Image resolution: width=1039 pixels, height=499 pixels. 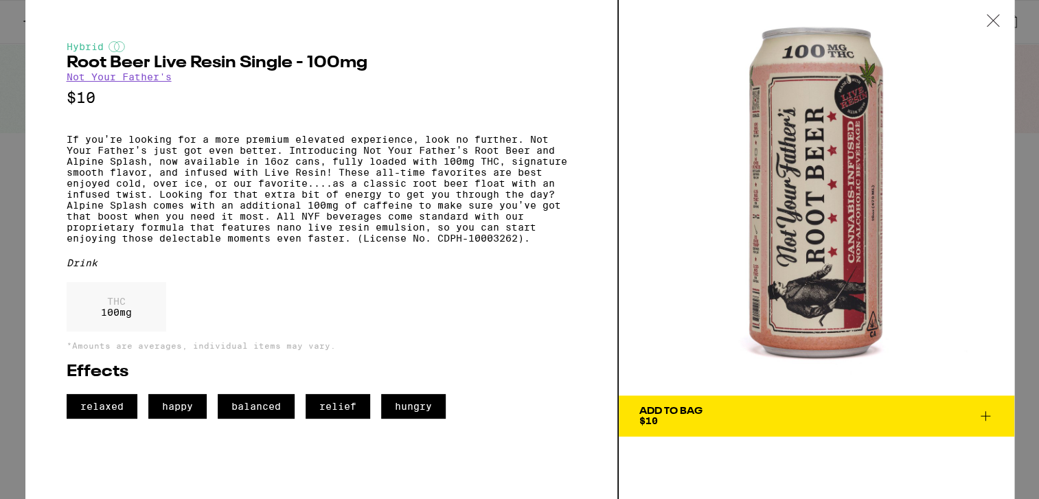 I want to click on p: THC, so click(x=116, y=302).